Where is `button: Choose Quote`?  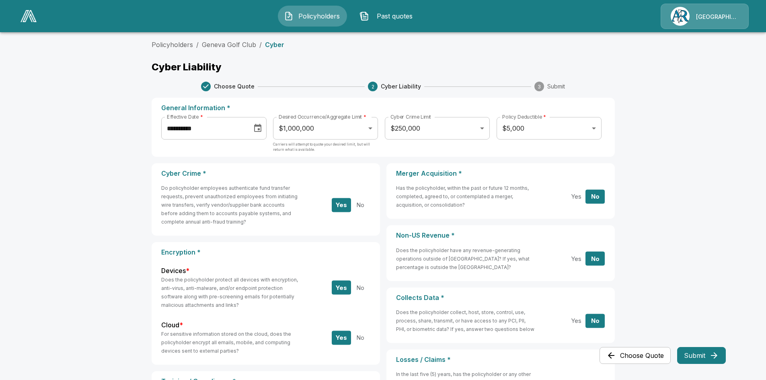 button: Choose Quote is located at coordinates (635, 356).